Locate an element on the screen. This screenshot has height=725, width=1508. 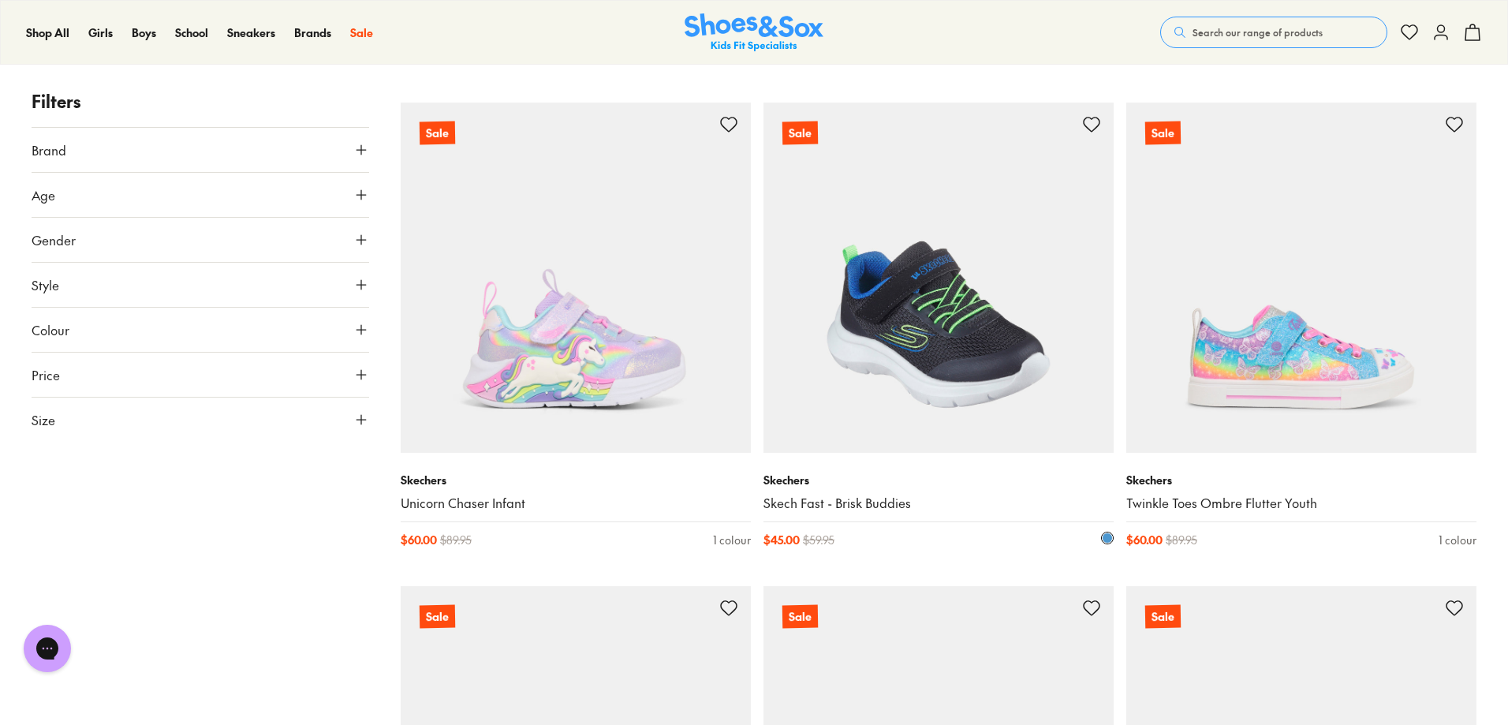
span: Sale is located at coordinates (361, 32).